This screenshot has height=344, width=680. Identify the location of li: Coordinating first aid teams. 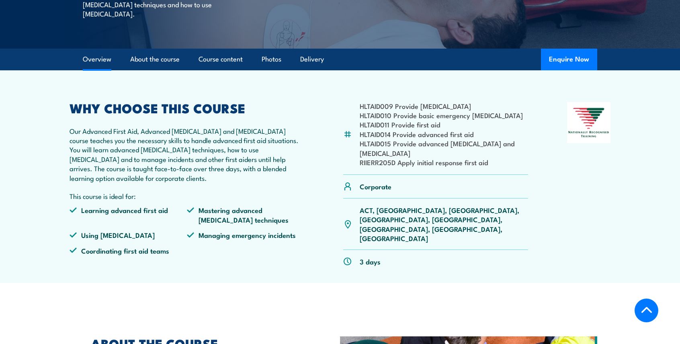
(128, 250).